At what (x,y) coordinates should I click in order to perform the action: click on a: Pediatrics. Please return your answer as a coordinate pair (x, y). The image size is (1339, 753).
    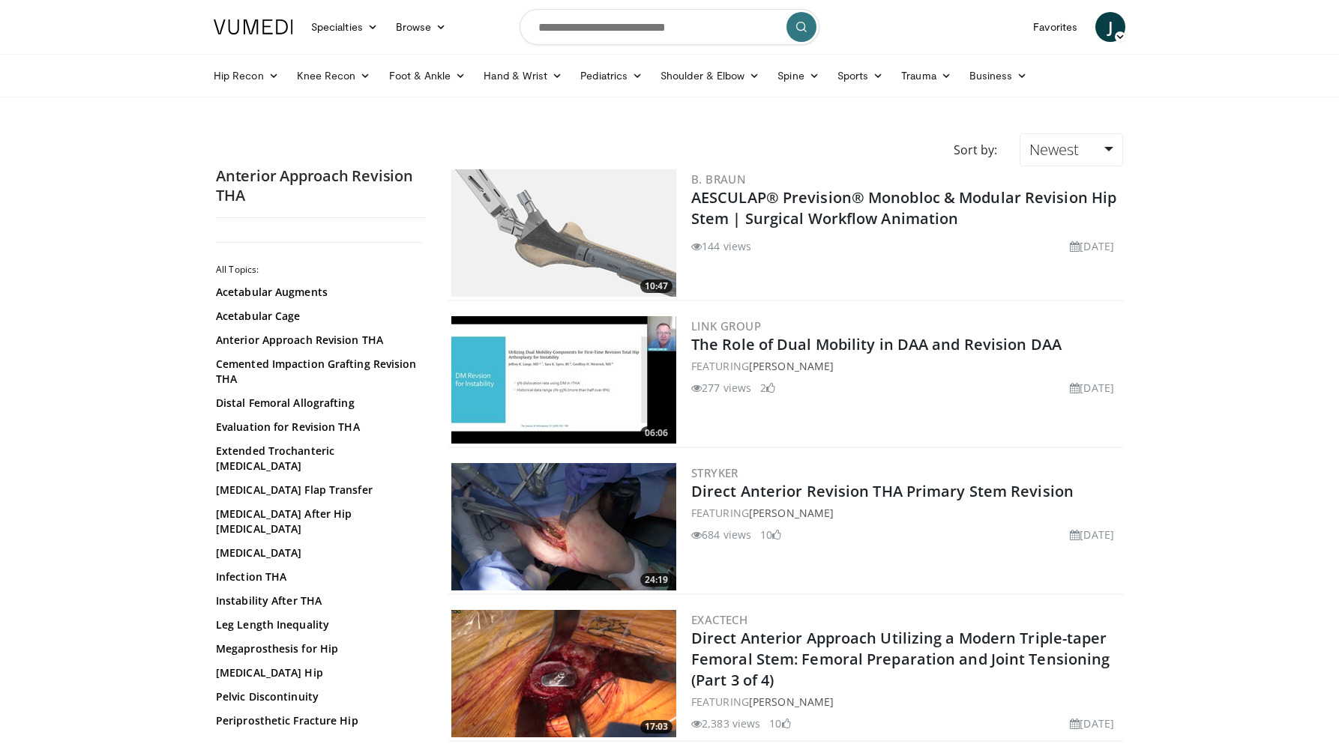
    Looking at the image, I should click on (611, 76).